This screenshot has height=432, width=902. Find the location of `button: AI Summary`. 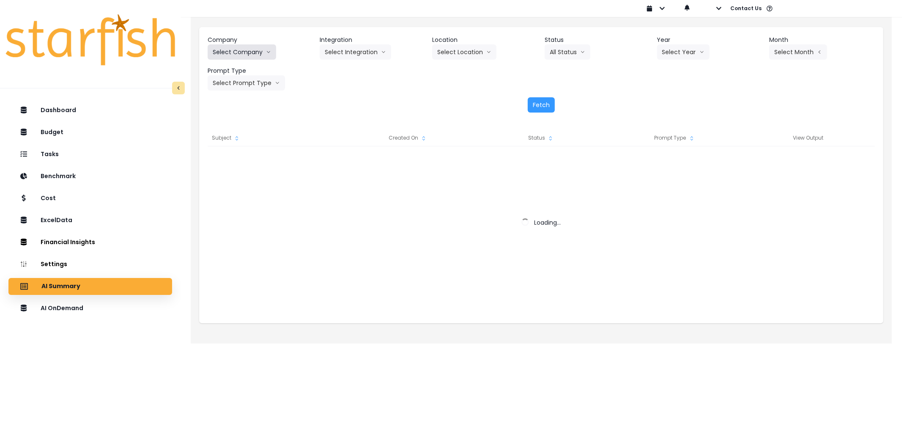

button: AI Summary is located at coordinates (90, 286).